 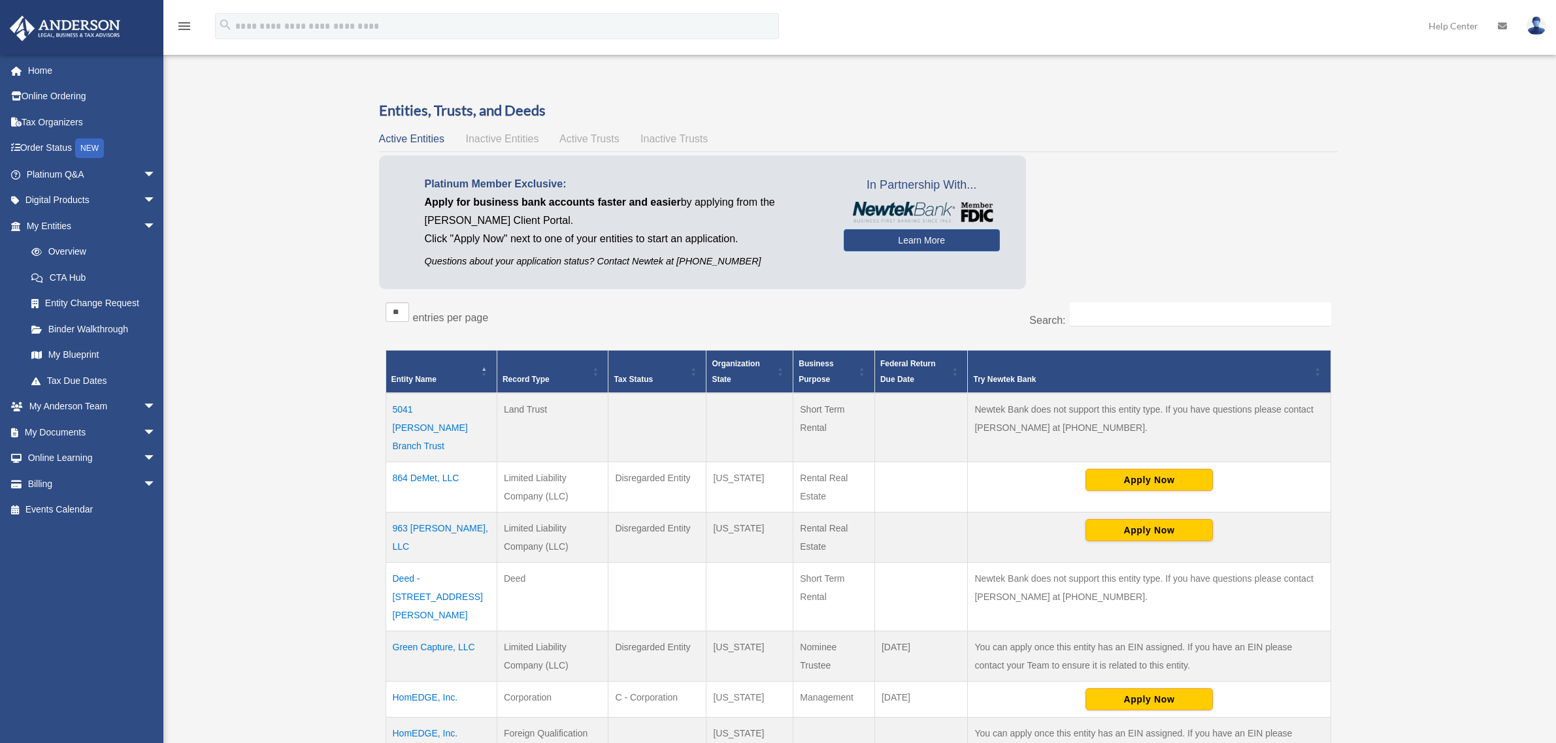 What do you see at coordinates (1141, 380) in the screenshot?
I see `div: Try Newtek Bank` at bounding box center [1141, 380].